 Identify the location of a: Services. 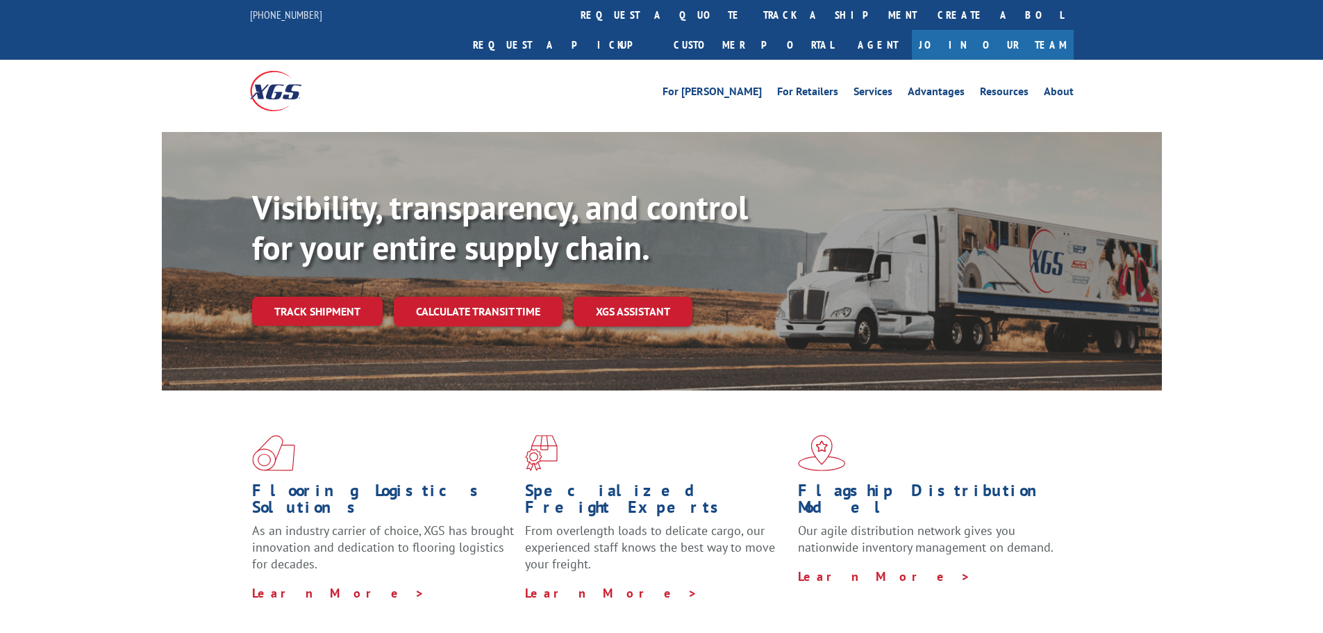
(873, 94).